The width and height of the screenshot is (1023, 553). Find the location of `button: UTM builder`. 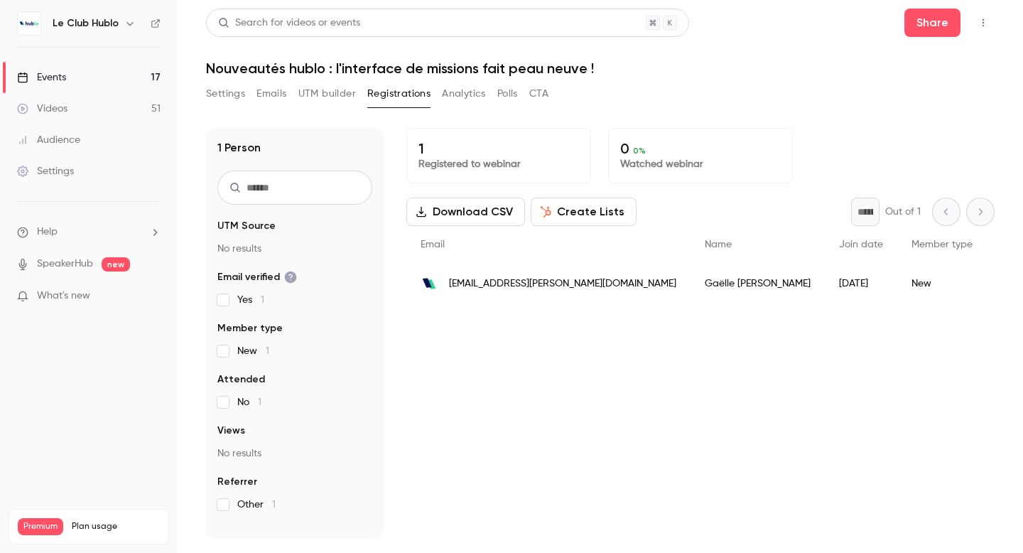

button: UTM builder is located at coordinates (327, 94).